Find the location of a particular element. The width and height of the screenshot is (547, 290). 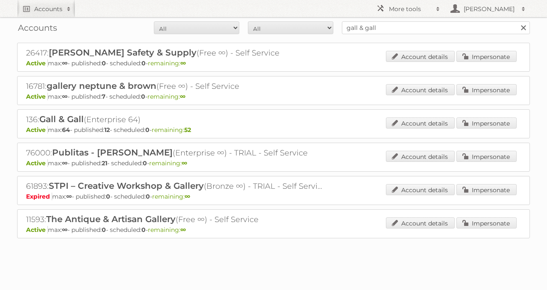

span: The Antique & Artisan Gallery is located at coordinates (111, 219).